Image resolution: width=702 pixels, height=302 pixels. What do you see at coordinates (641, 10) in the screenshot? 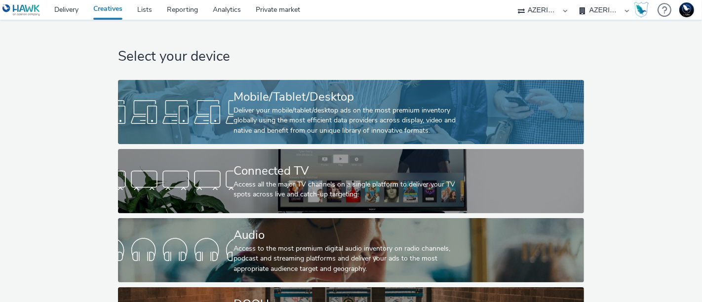
I see `div: Hawk Academy` at bounding box center [641, 10].